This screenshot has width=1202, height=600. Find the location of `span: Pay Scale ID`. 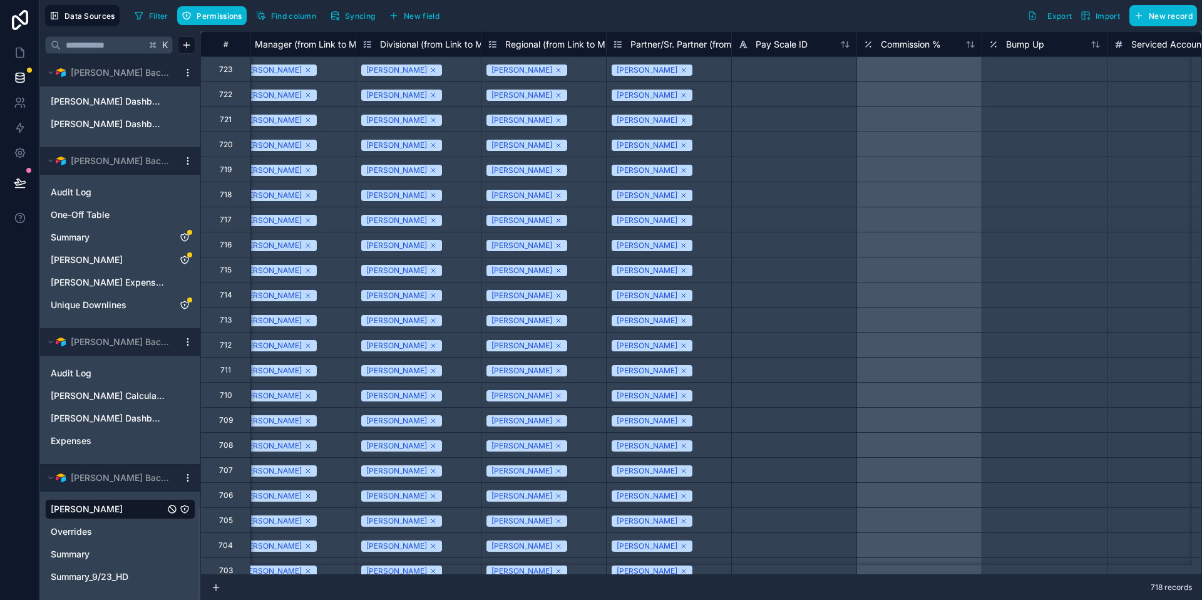

span: Pay Scale ID is located at coordinates (782, 44).